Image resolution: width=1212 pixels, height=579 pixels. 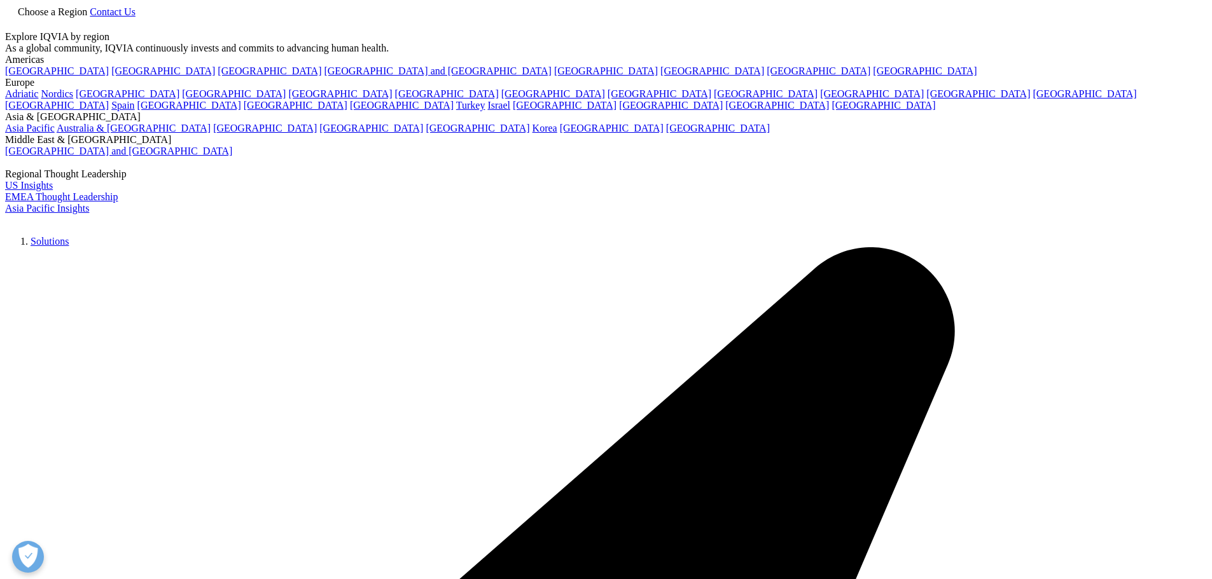 What do you see at coordinates (47, 208) in the screenshot?
I see `a: Asia Pacific Insights` at bounding box center [47, 208].